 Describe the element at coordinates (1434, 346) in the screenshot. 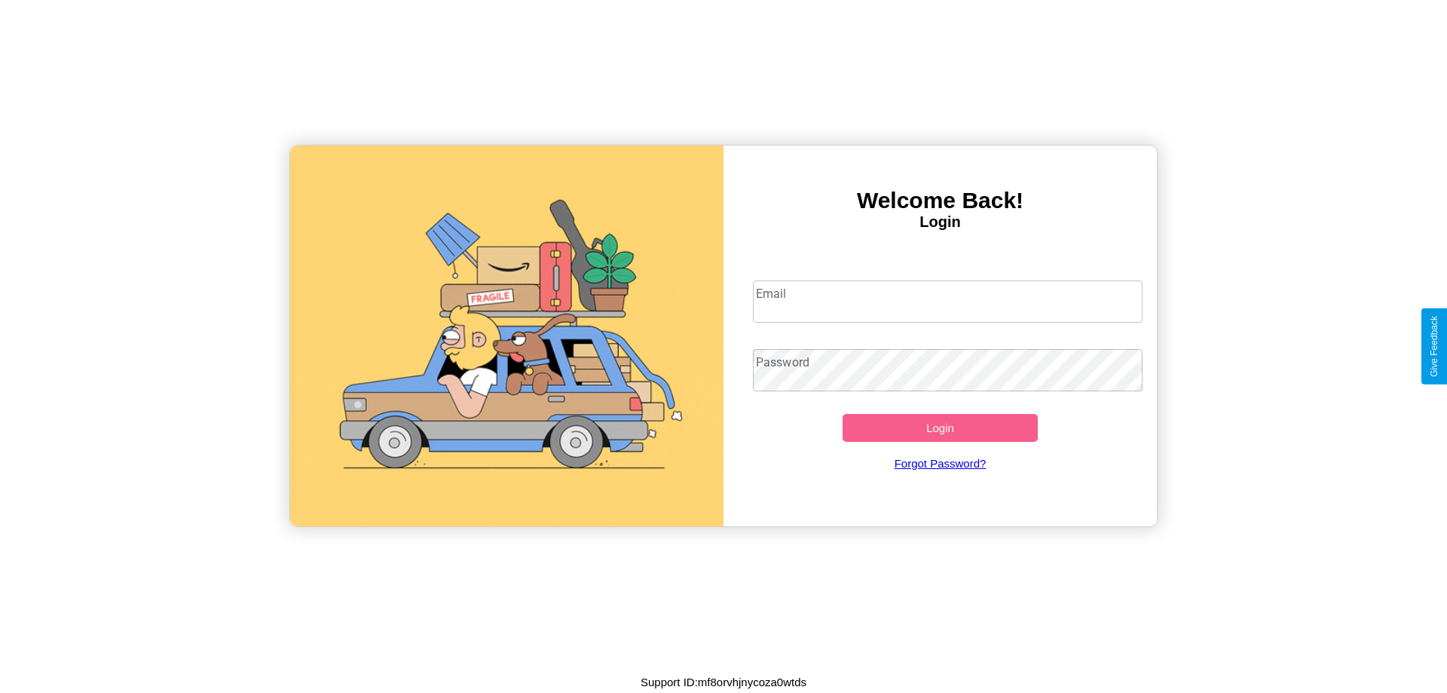

I see `div: Give Feedback` at that location.